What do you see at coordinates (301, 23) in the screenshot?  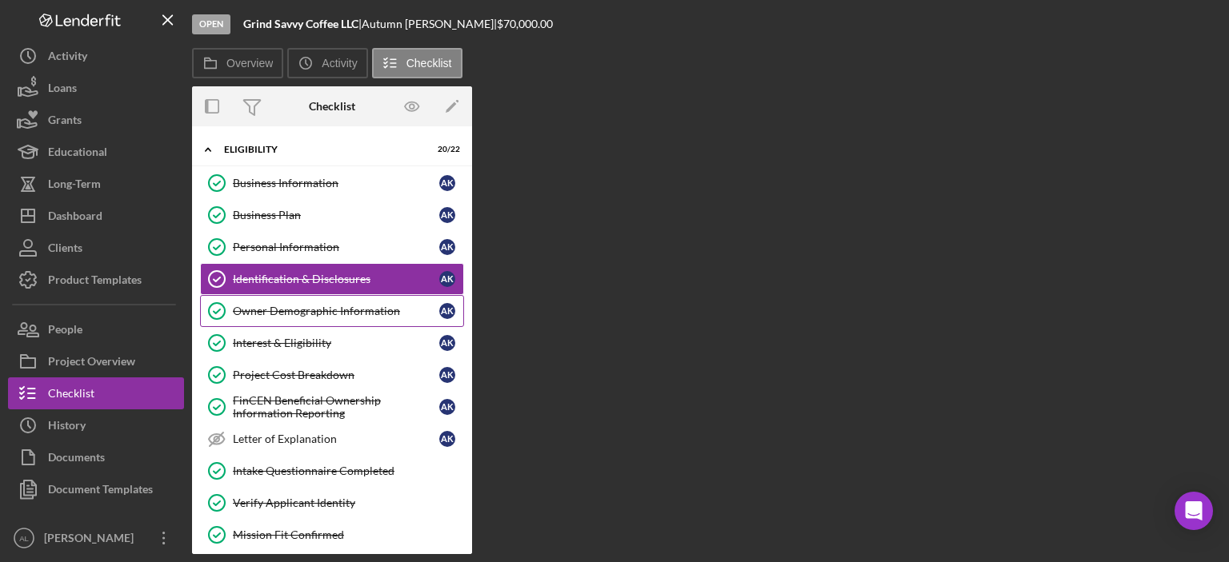 I see `b: Grind Savvy Coffee LLC` at bounding box center [301, 23].